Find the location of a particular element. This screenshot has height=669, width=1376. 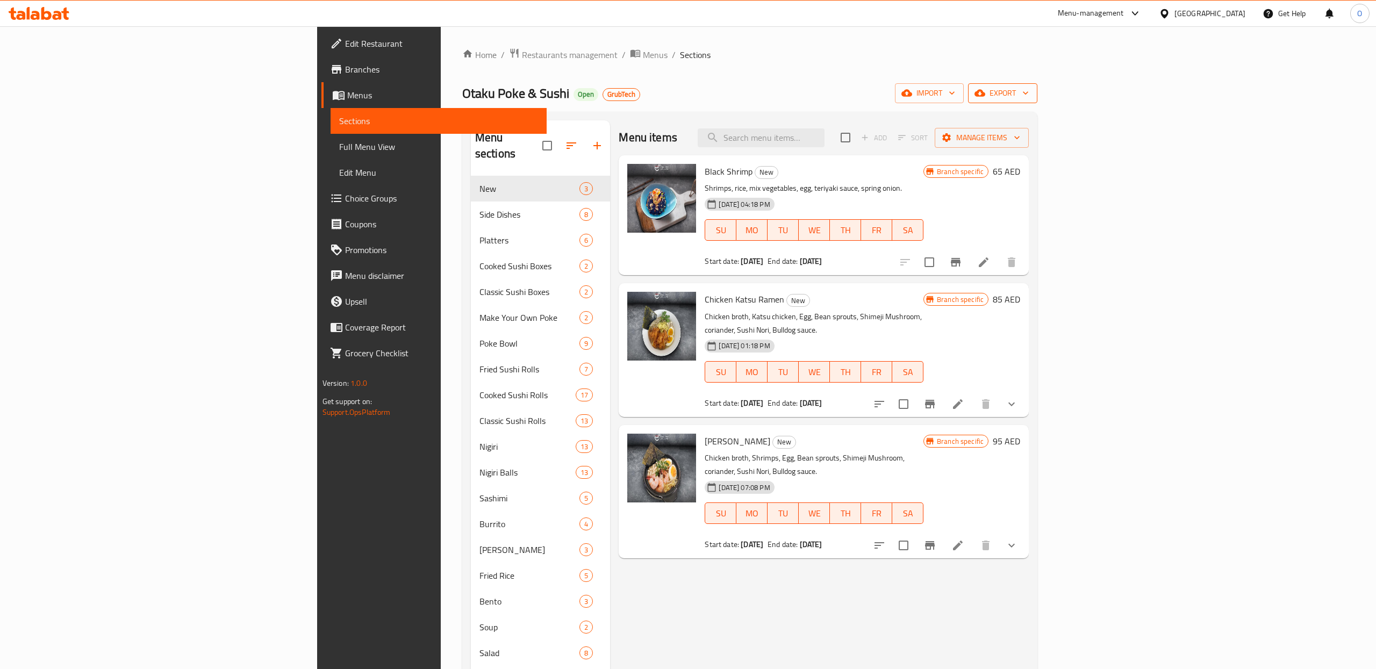

input: search is located at coordinates (761, 138).